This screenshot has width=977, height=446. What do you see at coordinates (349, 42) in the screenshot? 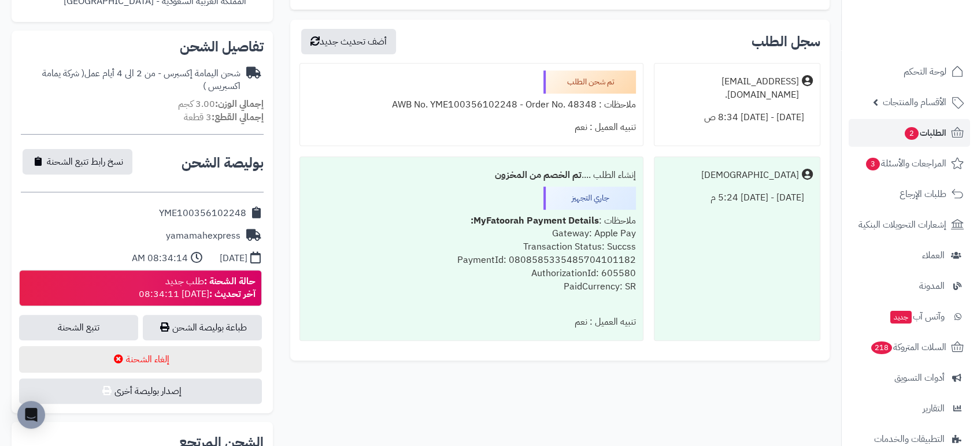
I see `button: أضف تحديث جديد` at bounding box center [349, 42].